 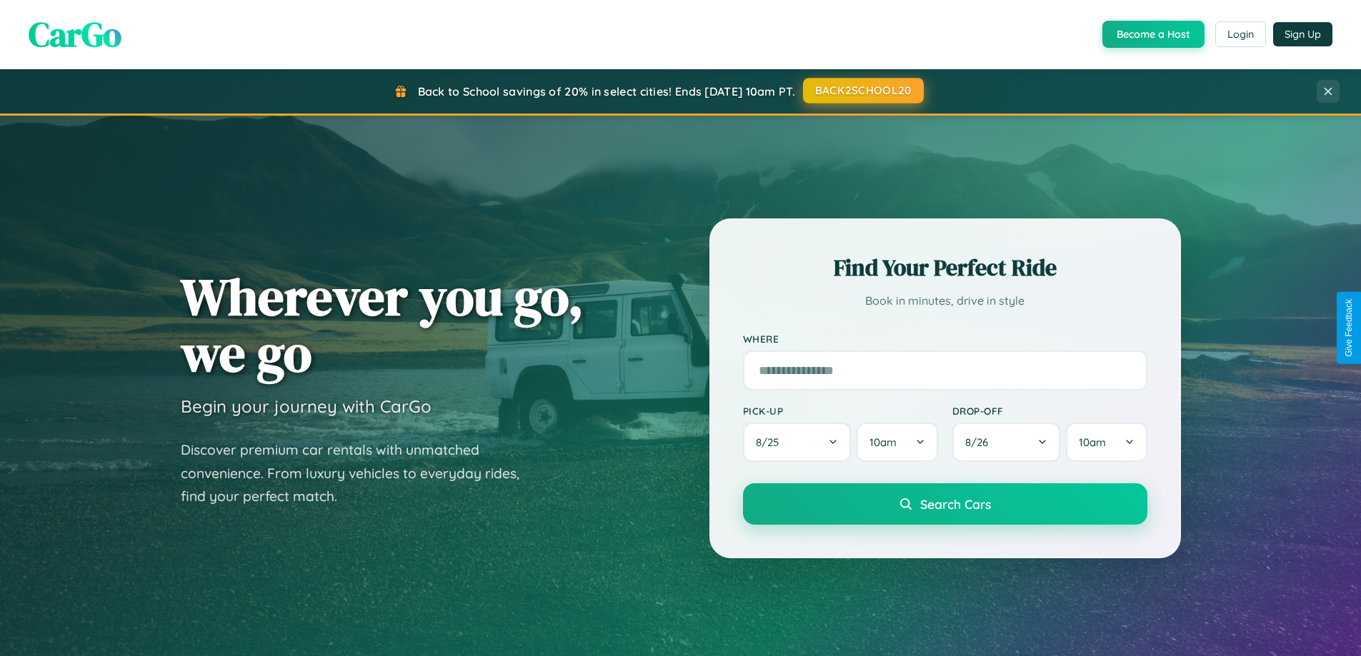 What do you see at coordinates (359, 474) in the screenshot?
I see `p: Discover premium car rentals with unmatched convenience. From luxury vehicles to everyday rides, ...` at bounding box center [359, 474].